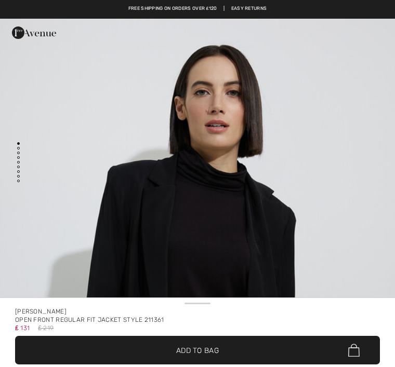 Image resolution: width=395 pixels, height=367 pixels. I want to click on span: ₤ 131, so click(22, 326).